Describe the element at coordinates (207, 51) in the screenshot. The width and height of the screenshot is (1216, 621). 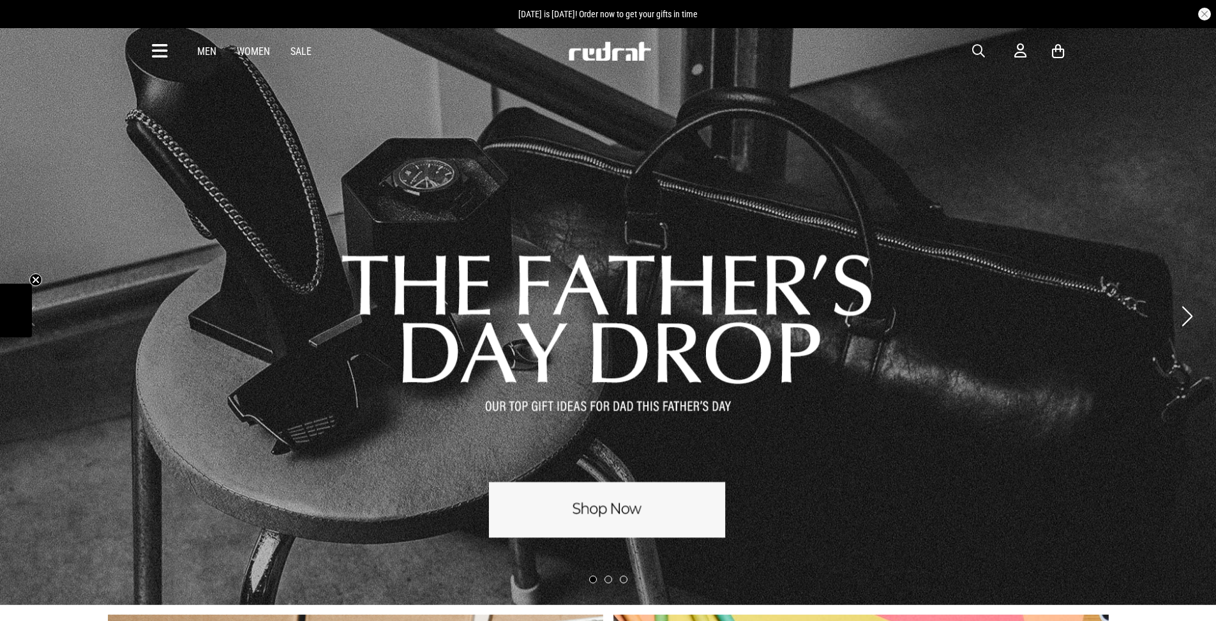
I see `a: Men` at that location.